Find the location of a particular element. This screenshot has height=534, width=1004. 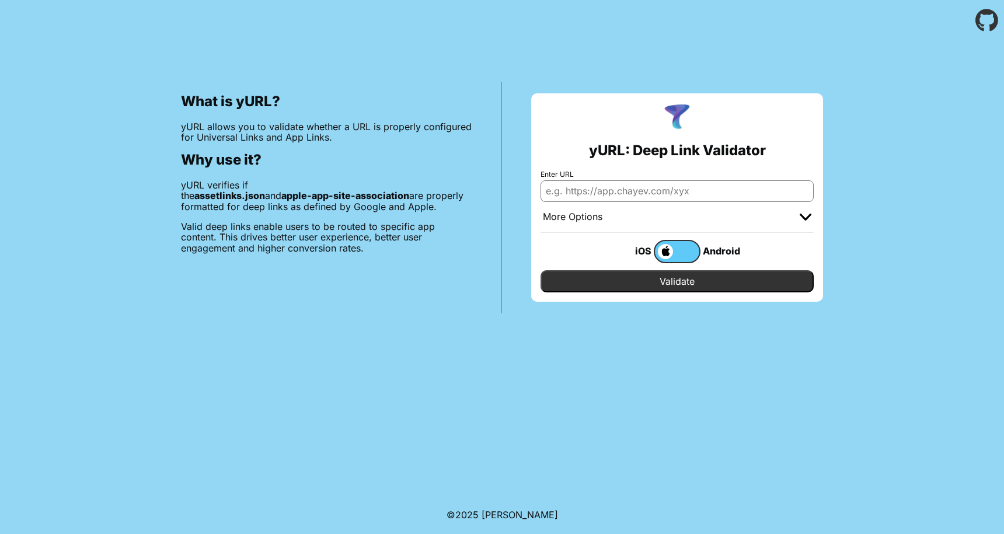

div: More Options is located at coordinates (573, 217).